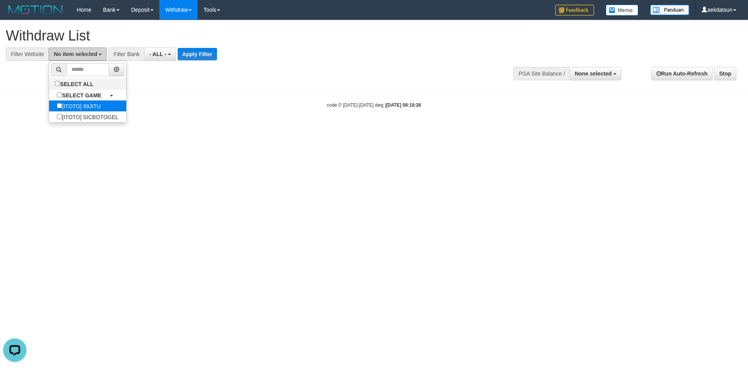 The width and height of the screenshot is (748, 368). Describe the element at coordinates (670, 10) in the screenshot. I see `img: panduan.png` at that location.